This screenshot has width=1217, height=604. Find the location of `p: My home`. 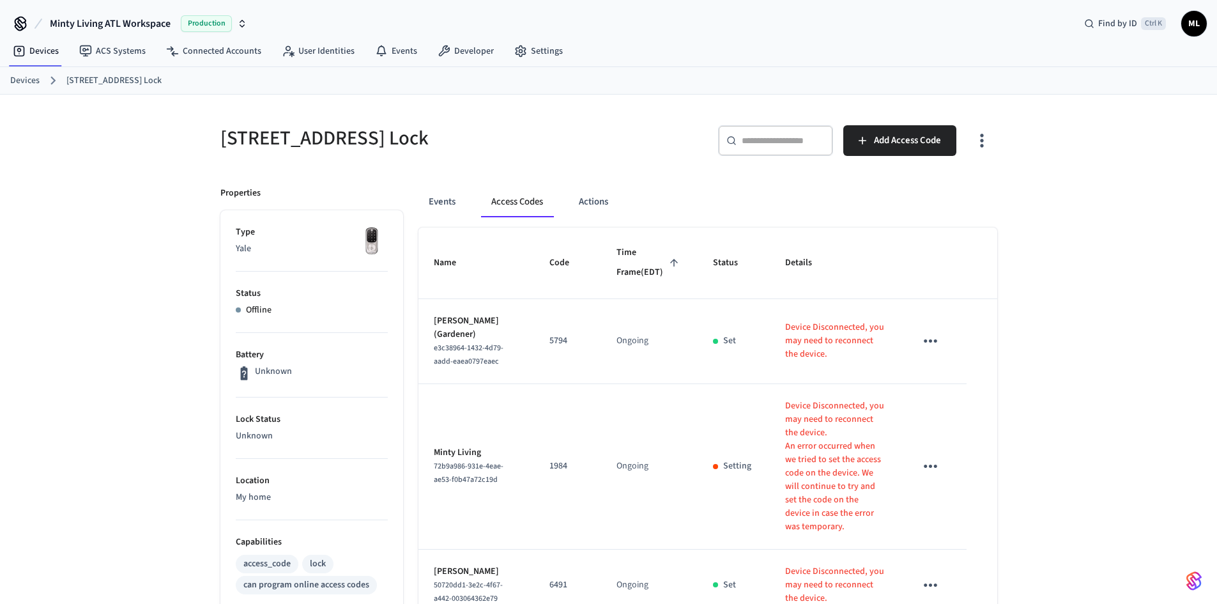

p: My home is located at coordinates (312, 497).